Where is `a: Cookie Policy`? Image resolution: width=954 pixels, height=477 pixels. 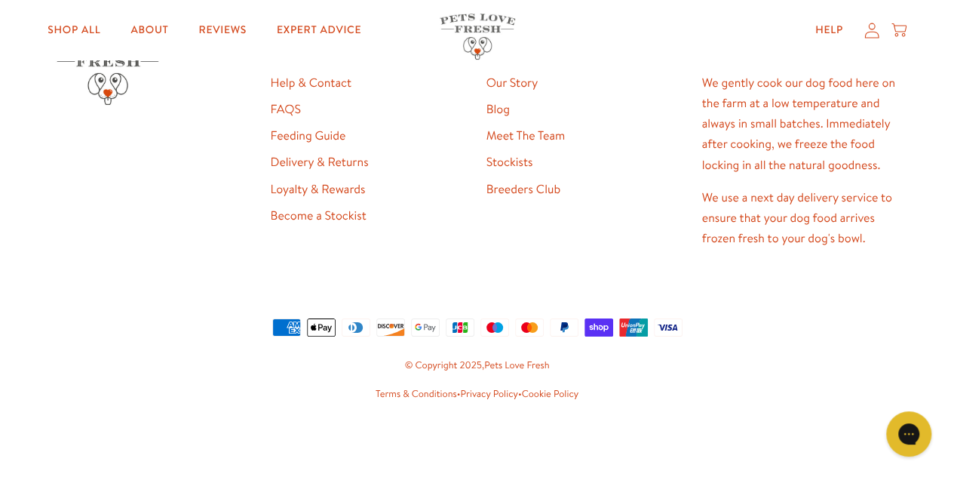 a: Cookie Policy is located at coordinates (550, 394).